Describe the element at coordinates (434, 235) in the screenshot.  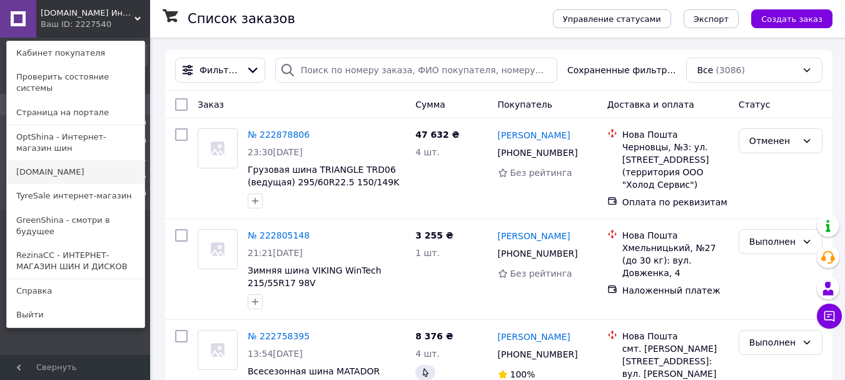
I see `span: 3 255 ₴` at that location.